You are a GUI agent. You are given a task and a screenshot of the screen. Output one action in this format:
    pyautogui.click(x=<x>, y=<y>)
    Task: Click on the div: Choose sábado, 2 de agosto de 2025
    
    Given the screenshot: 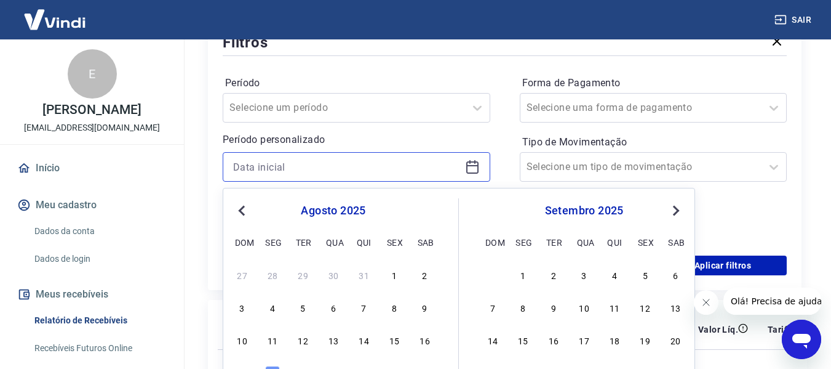 What is the action you would take?
    pyautogui.click(x=425, y=274)
    